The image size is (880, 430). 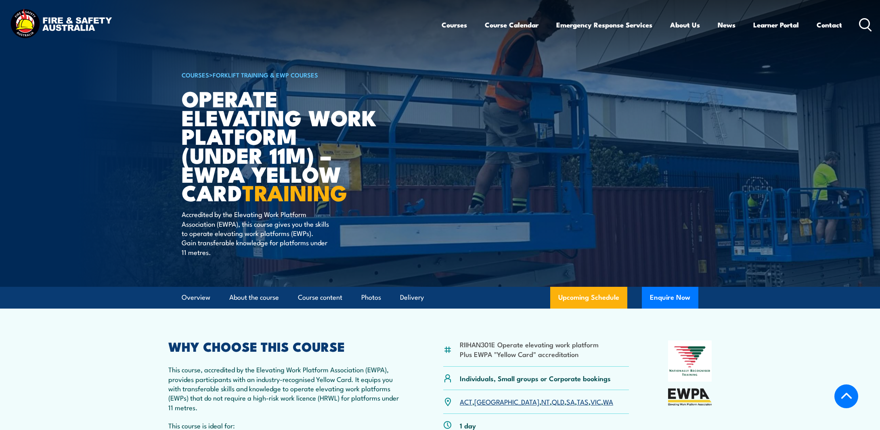 I want to click on a: Photos, so click(x=371, y=297).